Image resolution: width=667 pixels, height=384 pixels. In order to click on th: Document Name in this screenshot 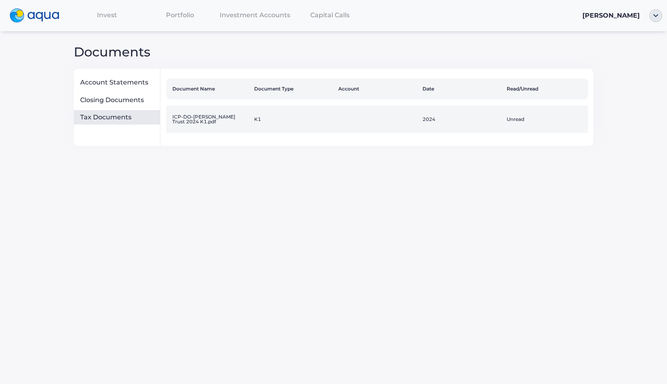, I will do `click(208, 89)`.